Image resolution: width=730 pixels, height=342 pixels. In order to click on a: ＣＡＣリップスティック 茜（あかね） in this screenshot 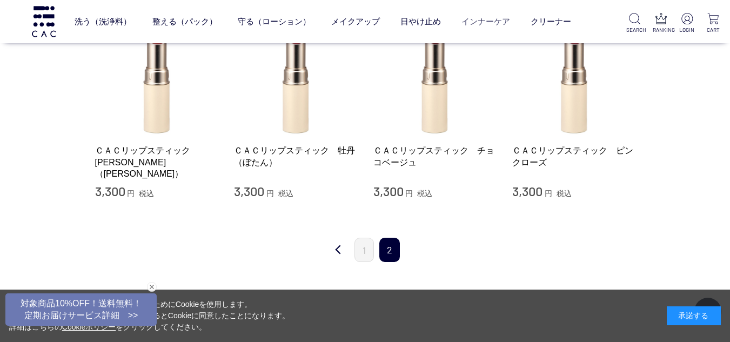, I will do `click(157, 75)`.